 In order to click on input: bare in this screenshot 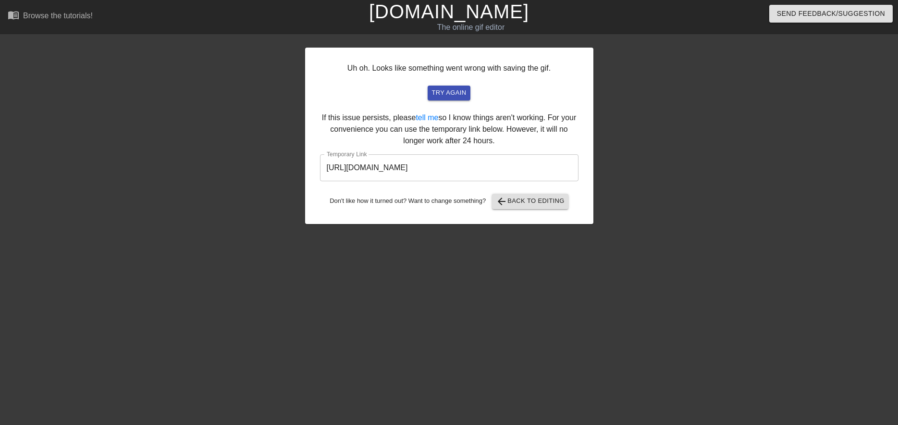, I will do `click(449, 168)`.